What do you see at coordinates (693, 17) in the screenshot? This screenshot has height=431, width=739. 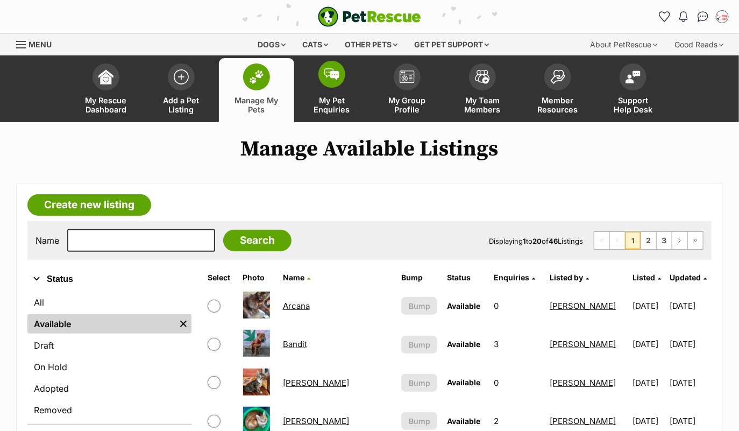 I see `ul: Account quick links` at bounding box center [693, 17].